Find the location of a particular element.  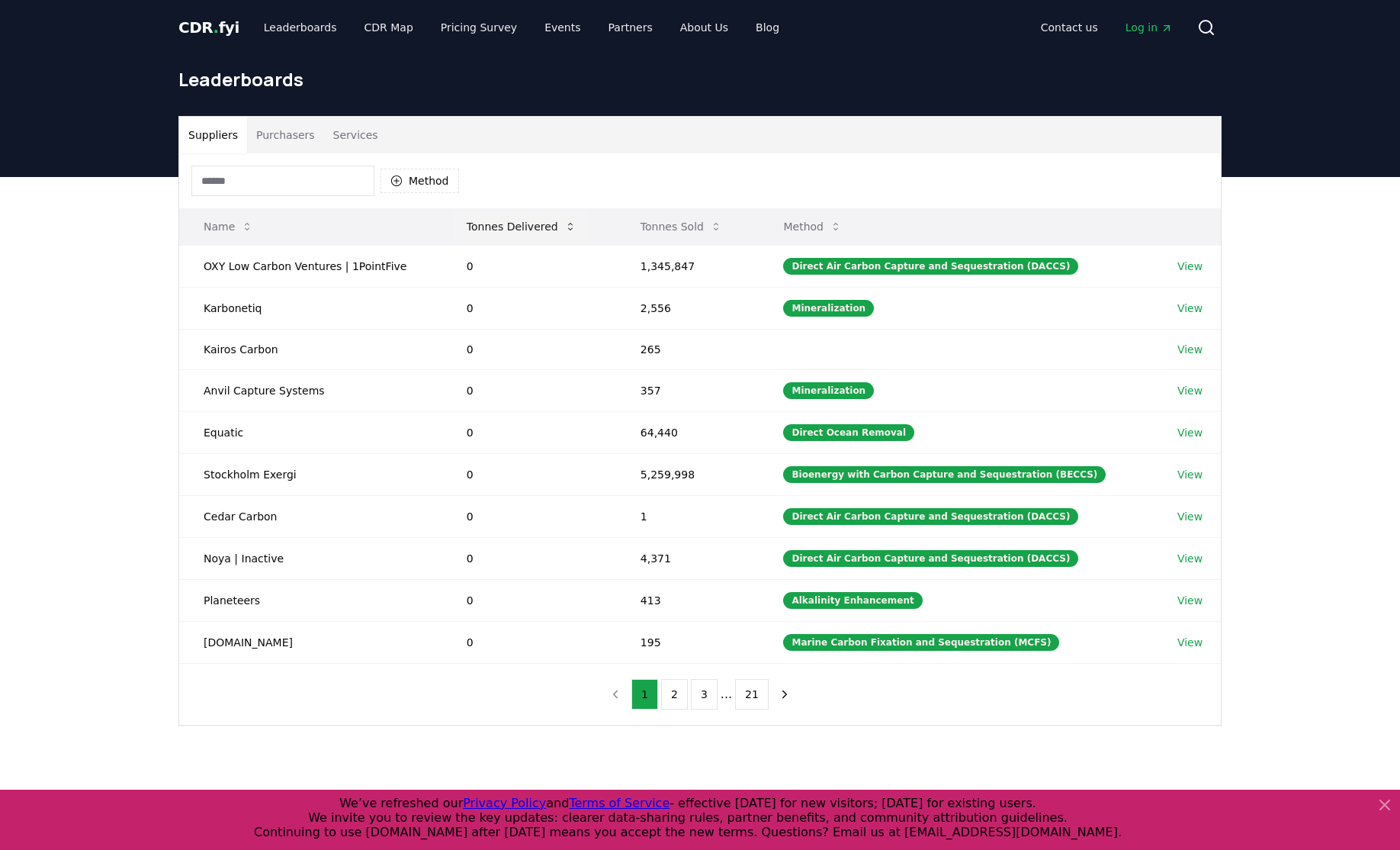

td: Planeteers is located at coordinates (310, 600).